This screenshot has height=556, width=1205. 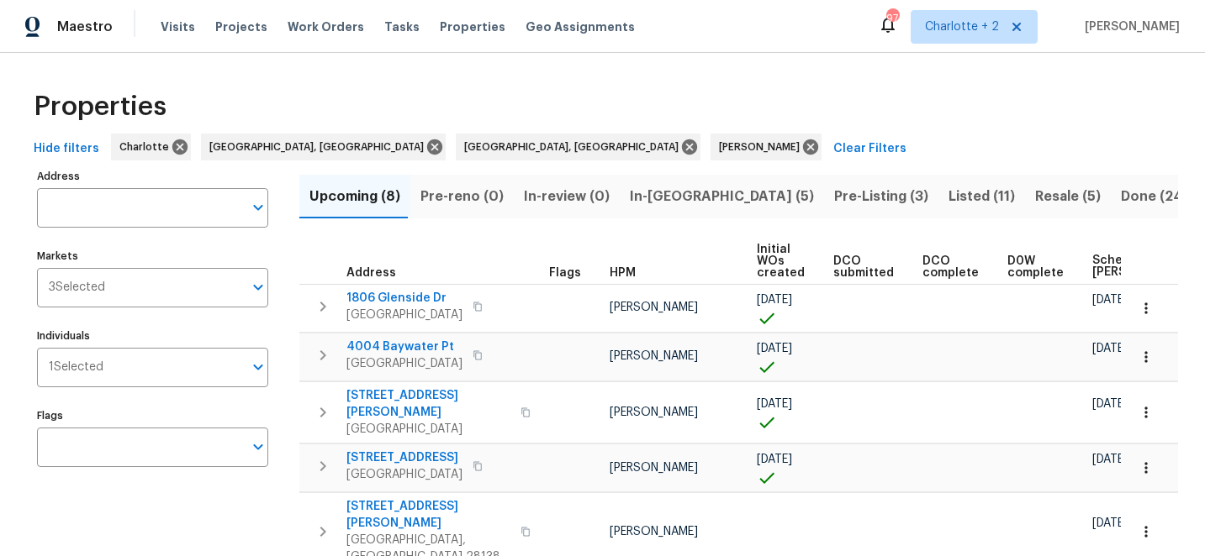 I want to click on label: Flags, so click(x=152, y=416).